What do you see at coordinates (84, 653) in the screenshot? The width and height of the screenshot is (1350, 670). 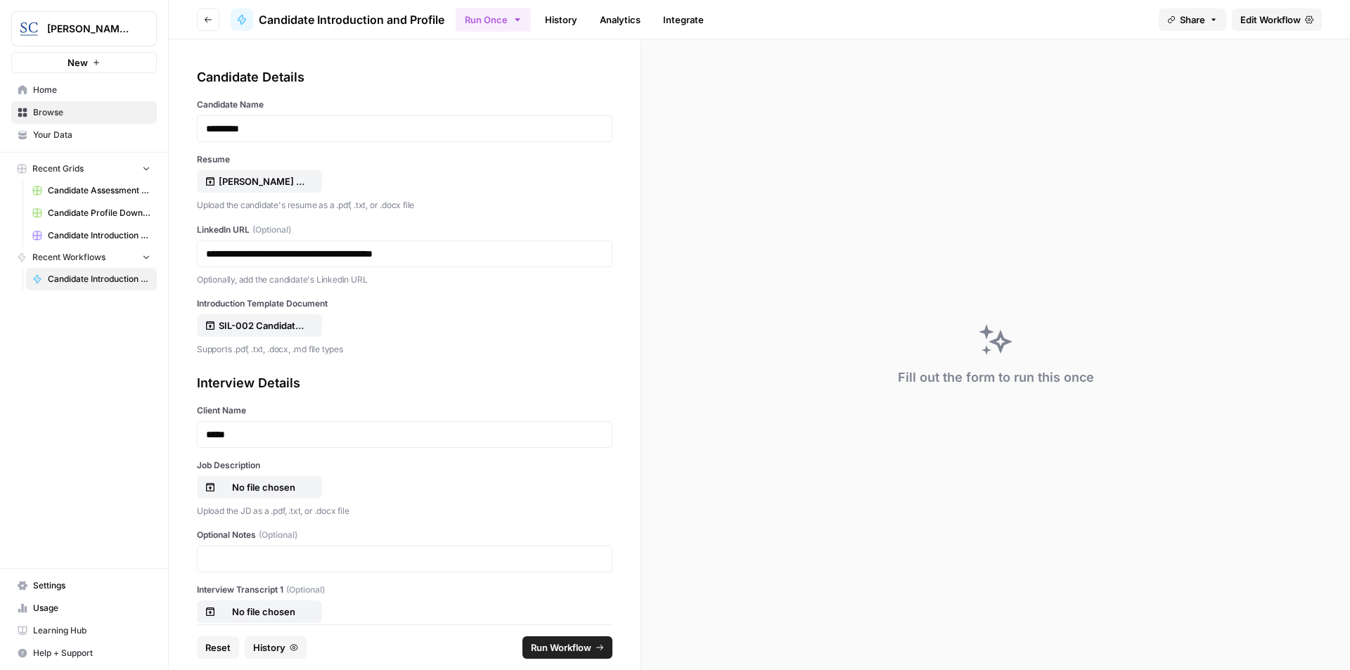 I see `button: Help + Support` at bounding box center [84, 653].